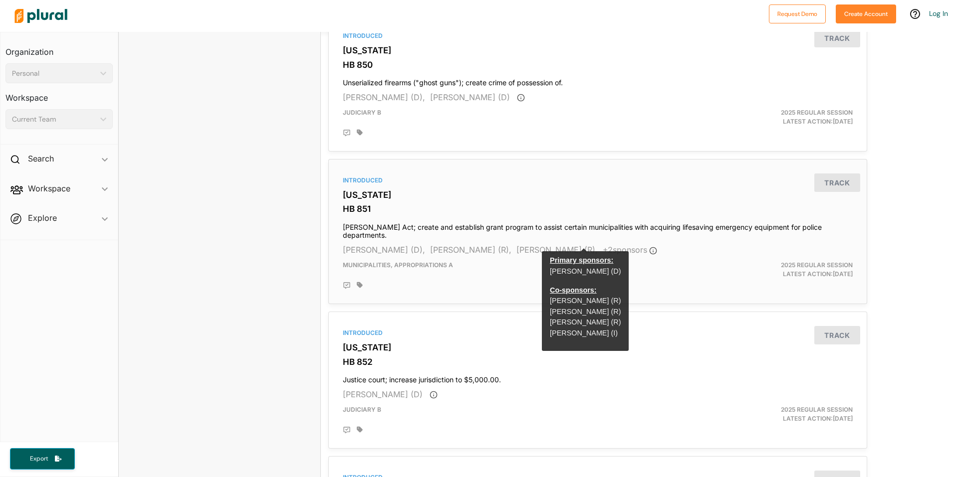 This screenshot has width=958, height=477. What do you see at coordinates (54, 73) in the screenshot?
I see `div: Personal` at bounding box center [54, 73].